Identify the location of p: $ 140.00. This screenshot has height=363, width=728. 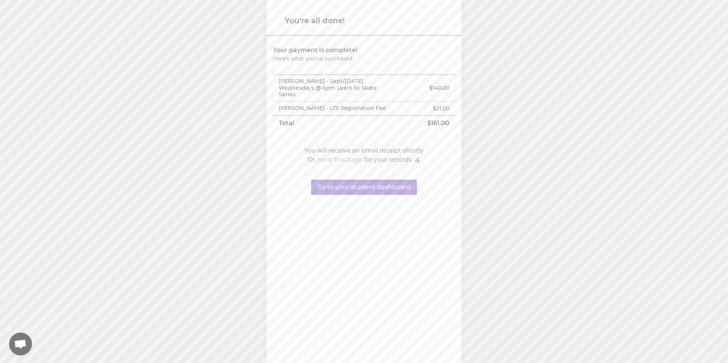
(425, 88).